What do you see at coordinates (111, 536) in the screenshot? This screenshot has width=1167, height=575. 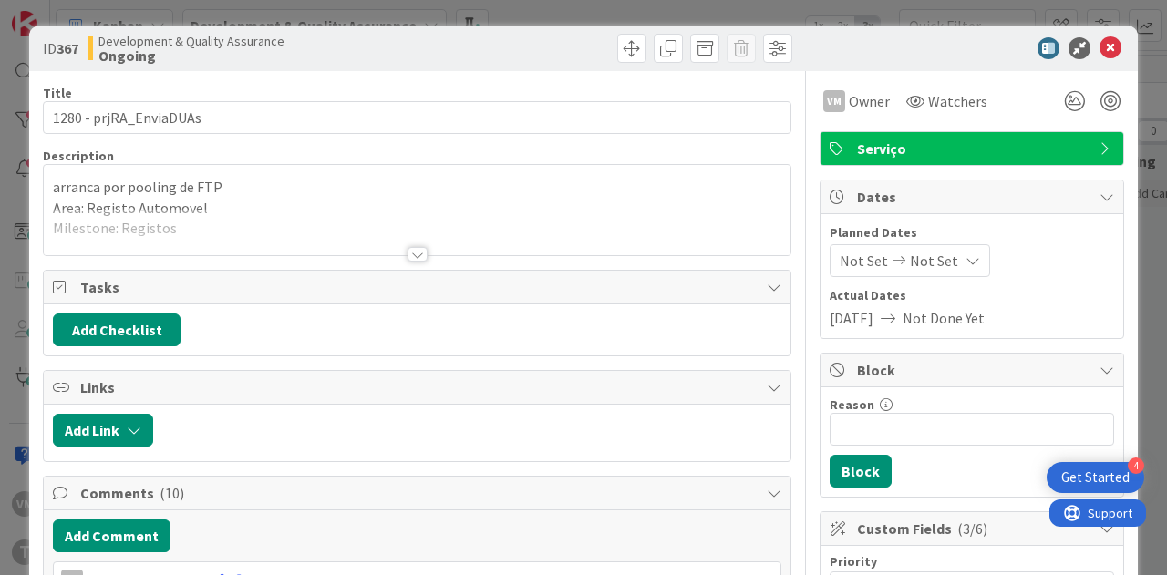 I see `button: Add Comment` at bounding box center [111, 536].